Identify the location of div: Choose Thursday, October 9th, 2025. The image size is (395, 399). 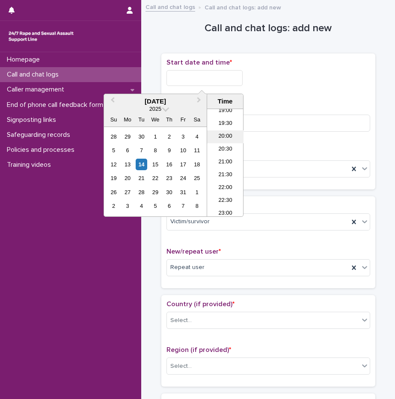
(169, 150).